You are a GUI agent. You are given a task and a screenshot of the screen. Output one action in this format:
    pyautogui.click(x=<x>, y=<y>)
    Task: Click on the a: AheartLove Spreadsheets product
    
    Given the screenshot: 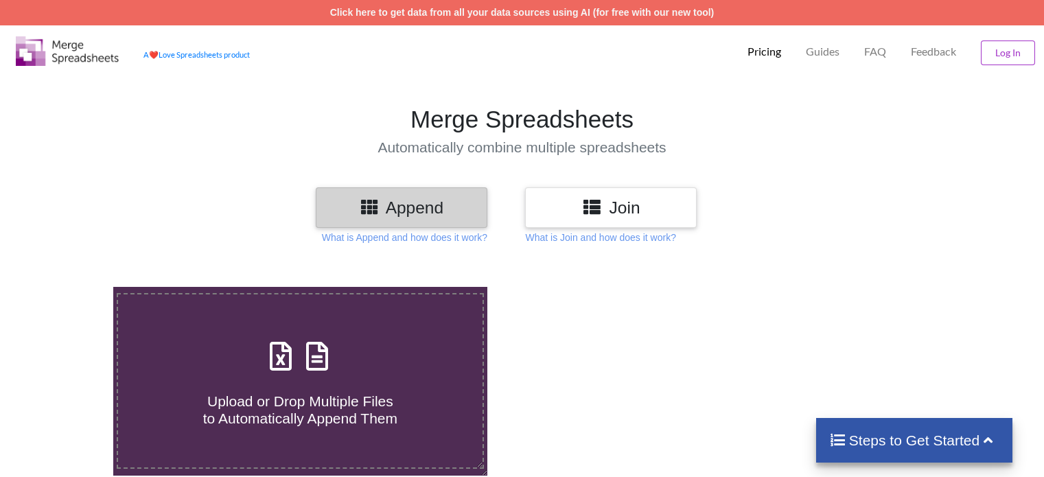 What is the action you would take?
    pyautogui.click(x=196, y=54)
    